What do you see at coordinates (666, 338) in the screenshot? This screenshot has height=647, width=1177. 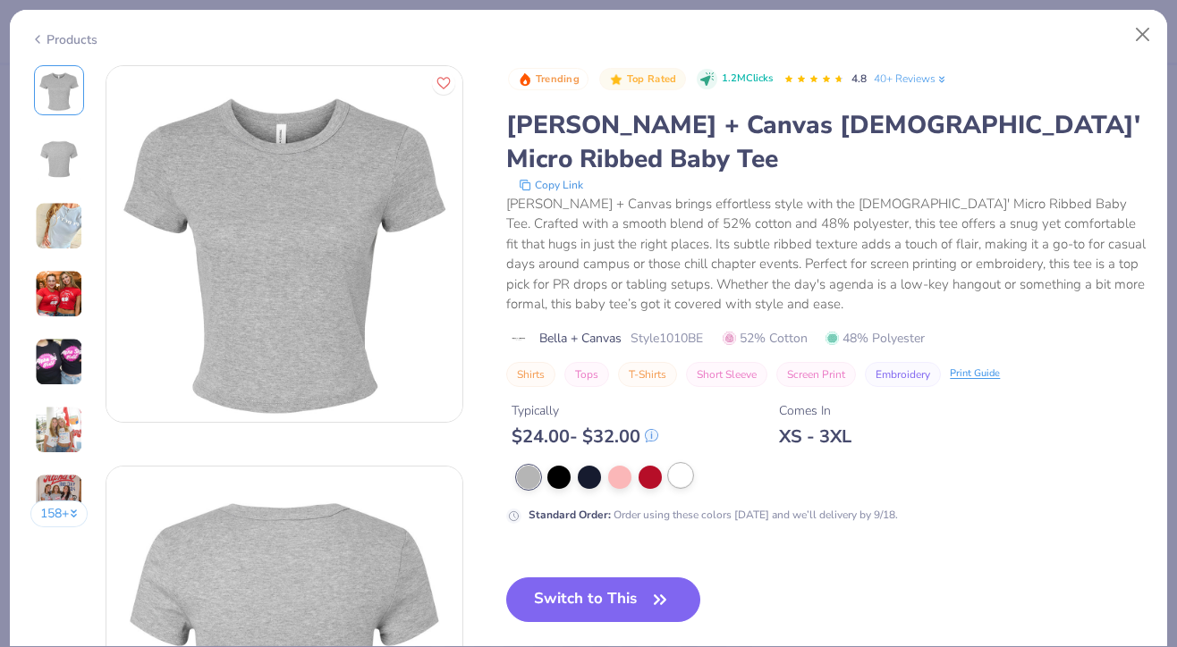 I see `span: Style 1010BE` at bounding box center [666, 338].